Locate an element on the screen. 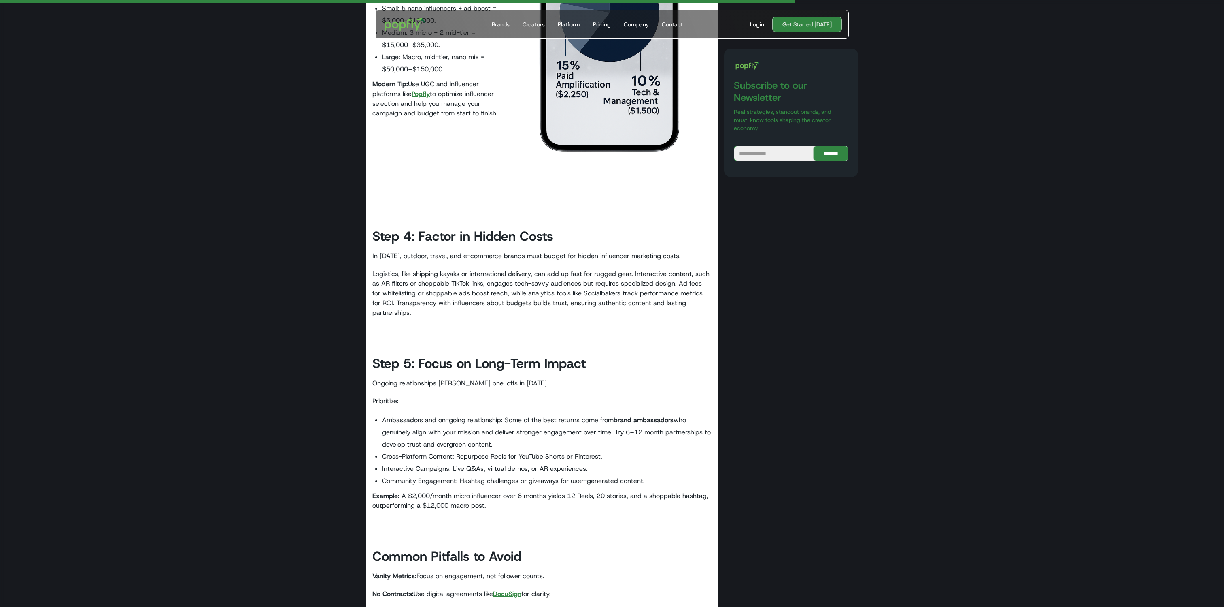 The image size is (1224, 607). p: Focus on engagement, not follower counts. is located at coordinates (542, 576).